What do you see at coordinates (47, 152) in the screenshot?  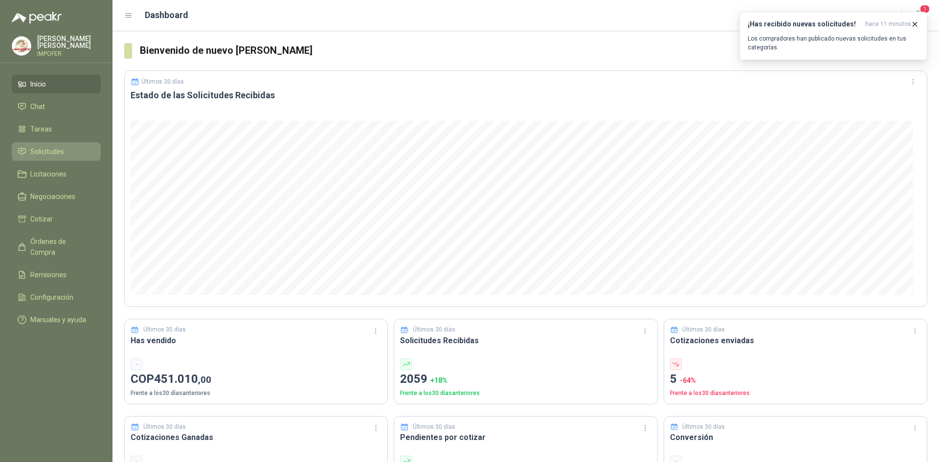 I see `span: Solicitudes` at bounding box center [47, 152].